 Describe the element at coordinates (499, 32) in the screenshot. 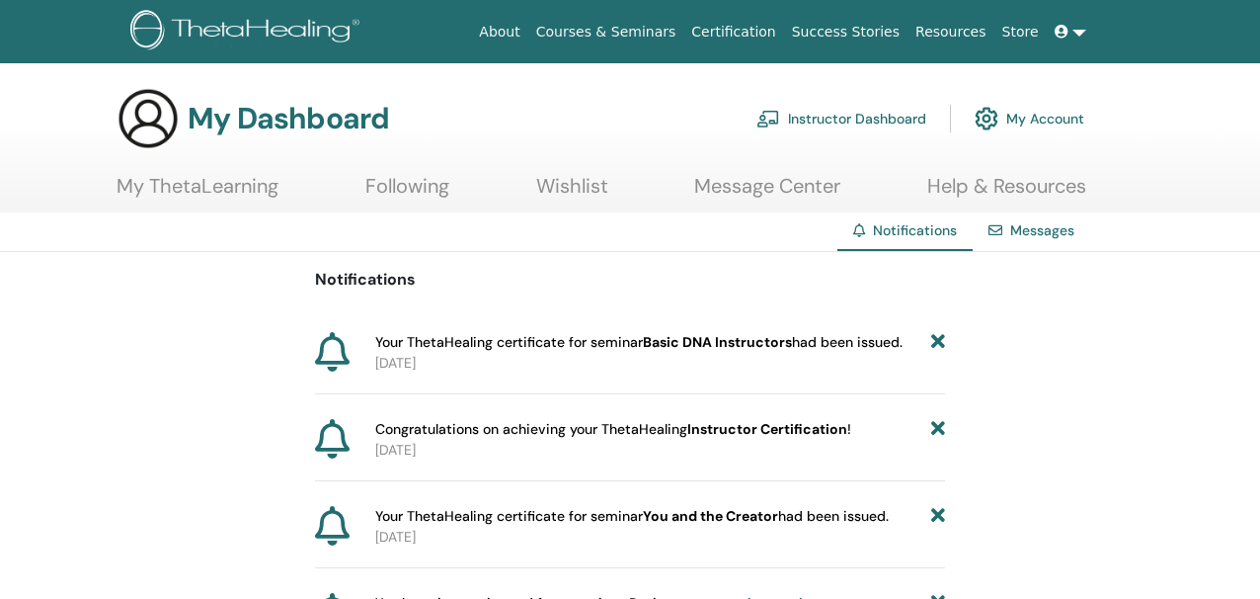

I see `a: About` at that location.